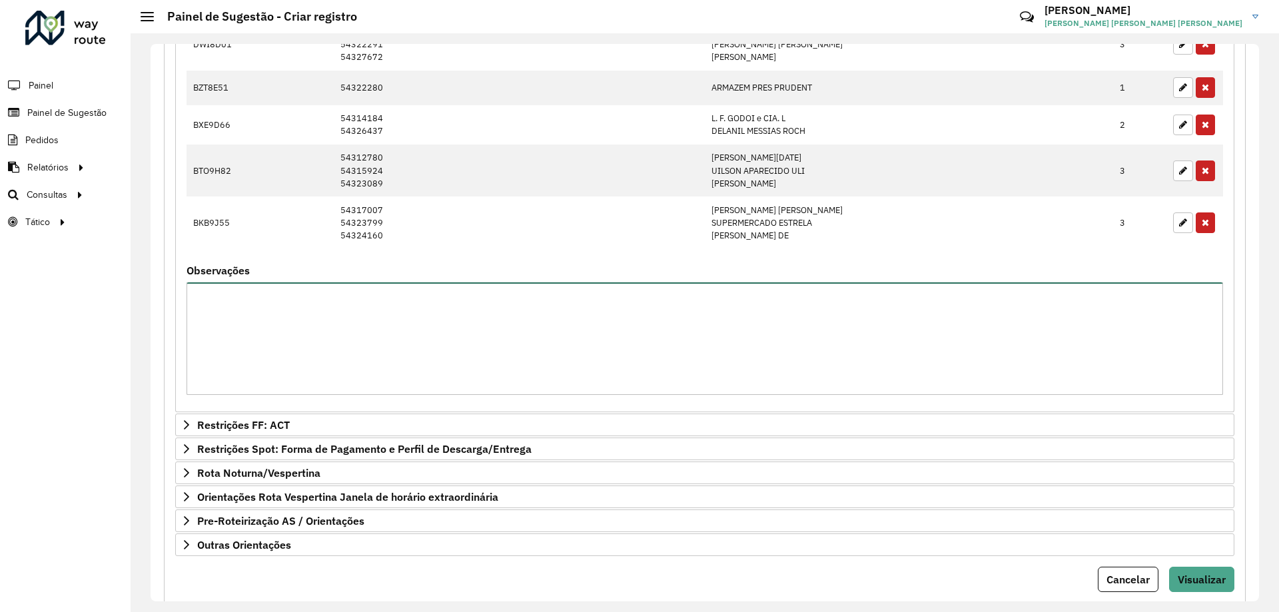  I want to click on button: Visualizar, so click(1202, 579).